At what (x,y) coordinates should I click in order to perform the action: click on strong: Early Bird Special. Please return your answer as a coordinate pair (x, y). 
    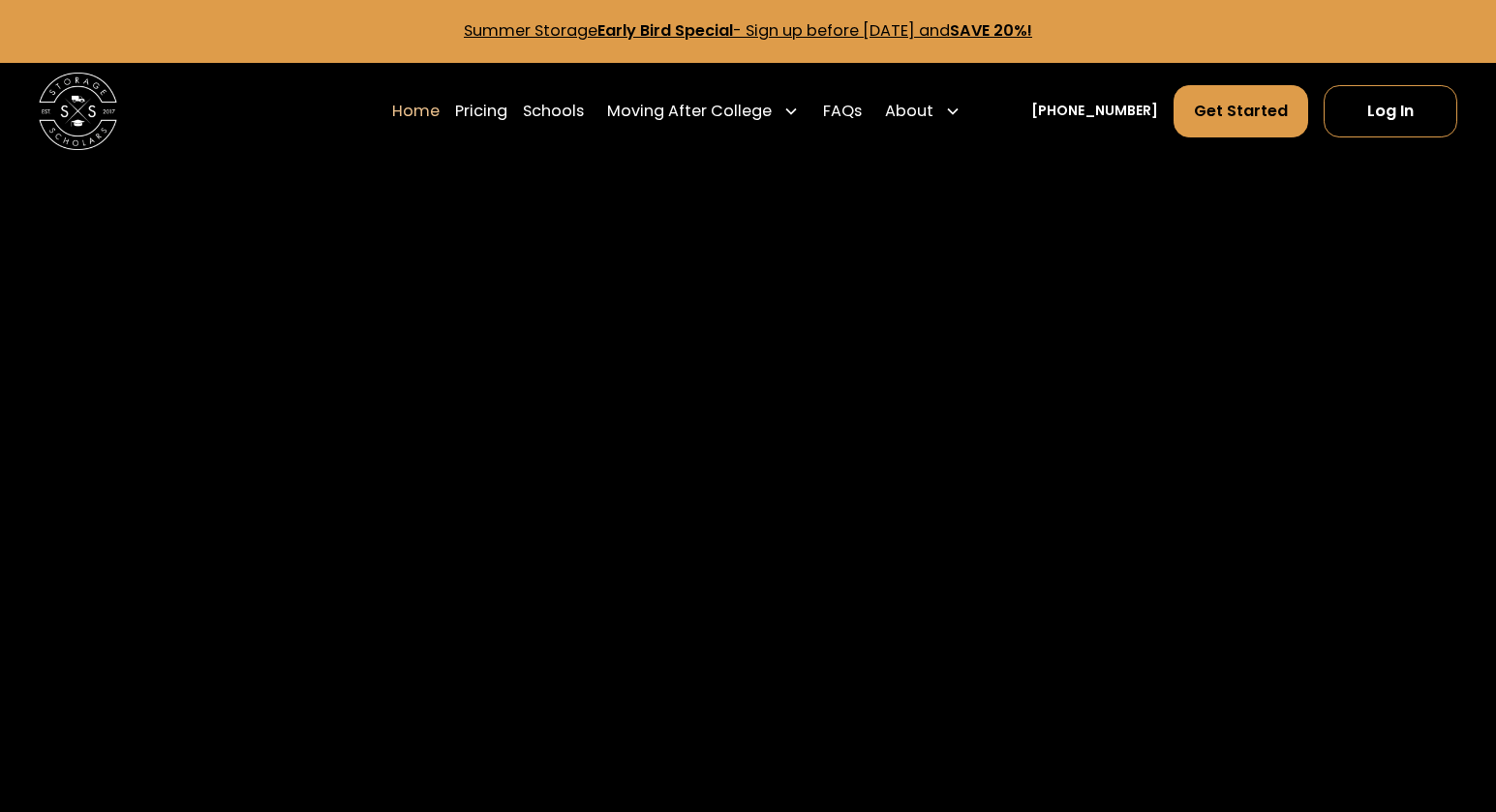
    Looking at the image, I should click on (665, 30).